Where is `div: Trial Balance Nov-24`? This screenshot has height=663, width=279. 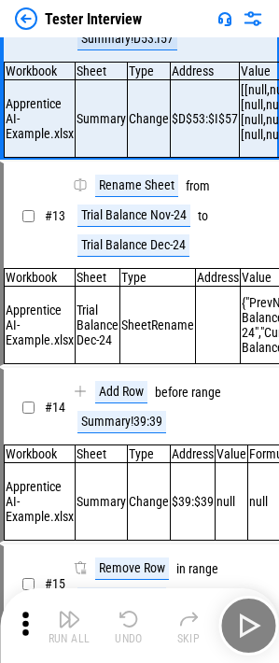
div: Trial Balance Nov-24 is located at coordinates (134, 216).